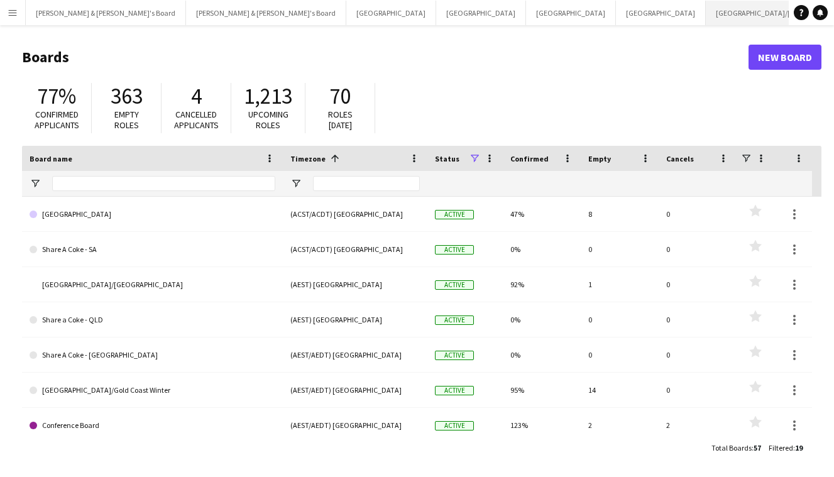  Describe the element at coordinates (542, 214) in the screenshot. I see `div: 47%` at that location.